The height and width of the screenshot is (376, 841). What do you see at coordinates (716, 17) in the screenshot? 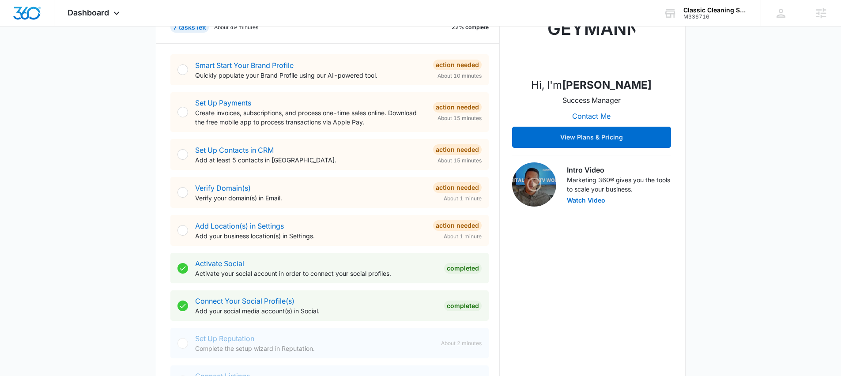
I see `div: account id` at bounding box center [716, 17].